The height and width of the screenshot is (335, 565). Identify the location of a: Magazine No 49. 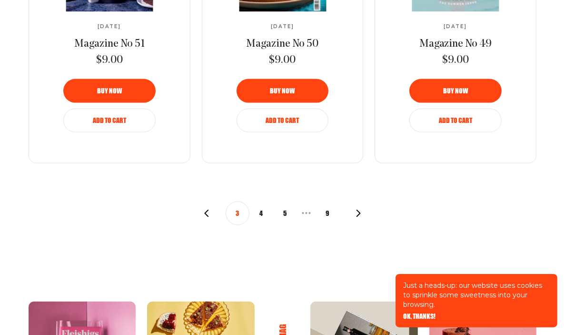
(456, 44).